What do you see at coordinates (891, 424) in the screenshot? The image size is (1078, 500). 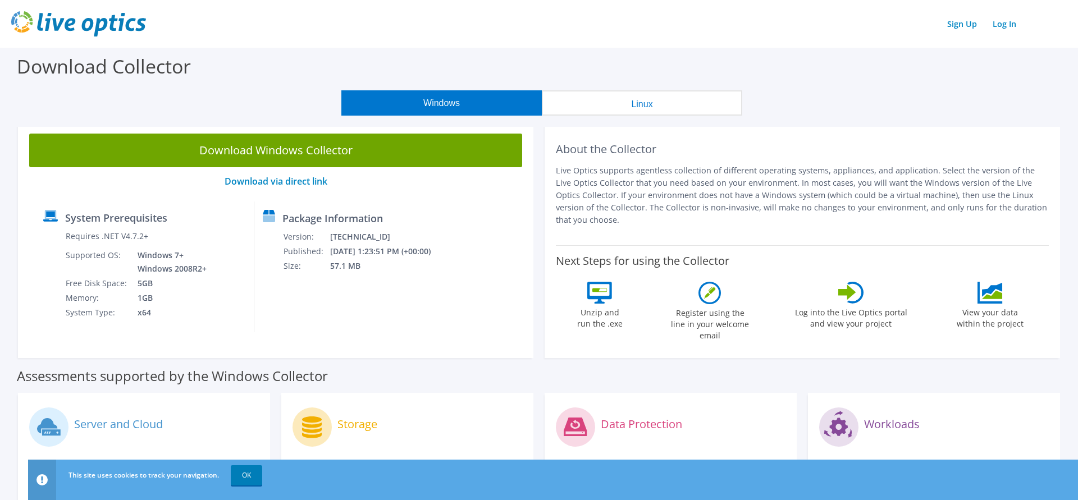 I see `label: Workloads` at bounding box center [891, 424].